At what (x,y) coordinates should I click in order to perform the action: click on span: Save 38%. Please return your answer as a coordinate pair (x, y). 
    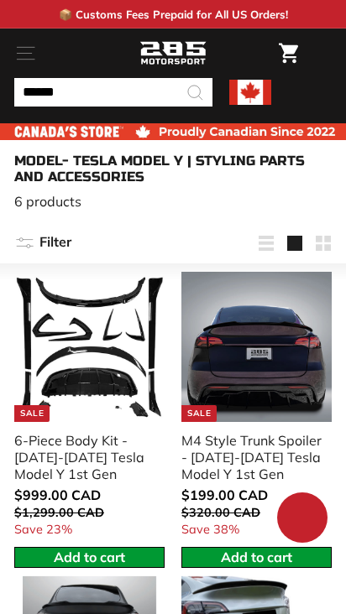
    Looking at the image, I should click on (210, 529).